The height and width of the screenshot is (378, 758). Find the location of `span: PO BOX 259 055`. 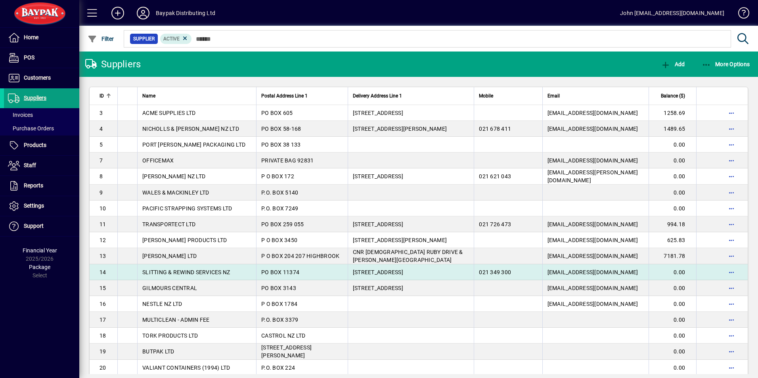

span: PO BOX 259 055 is located at coordinates (283, 225).